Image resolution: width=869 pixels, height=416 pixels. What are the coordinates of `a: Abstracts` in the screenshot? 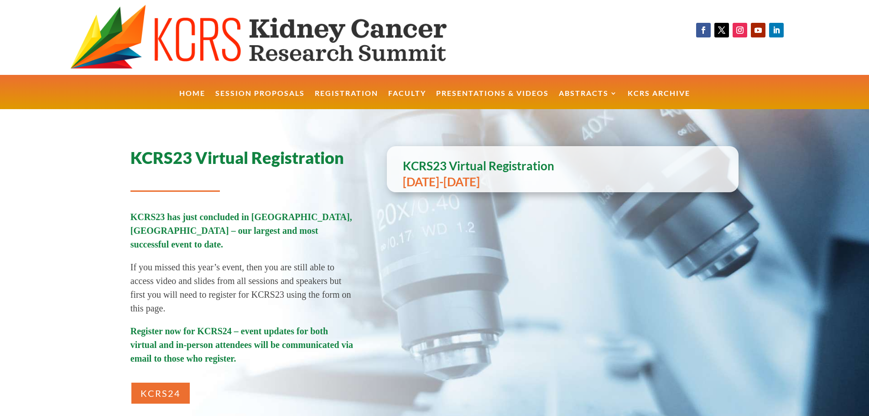 It's located at (588, 99).